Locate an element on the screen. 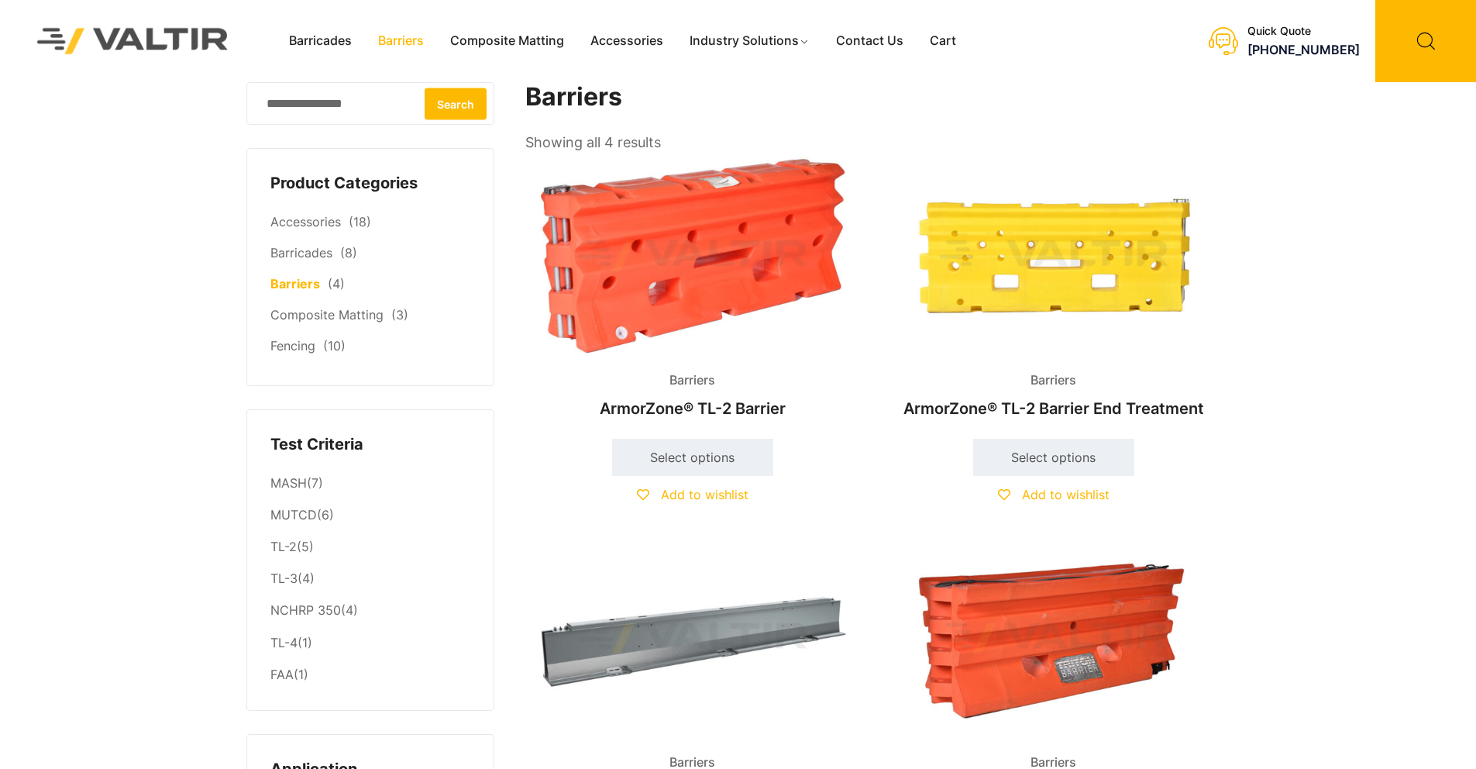  a: MUTCD is located at coordinates (294, 515).